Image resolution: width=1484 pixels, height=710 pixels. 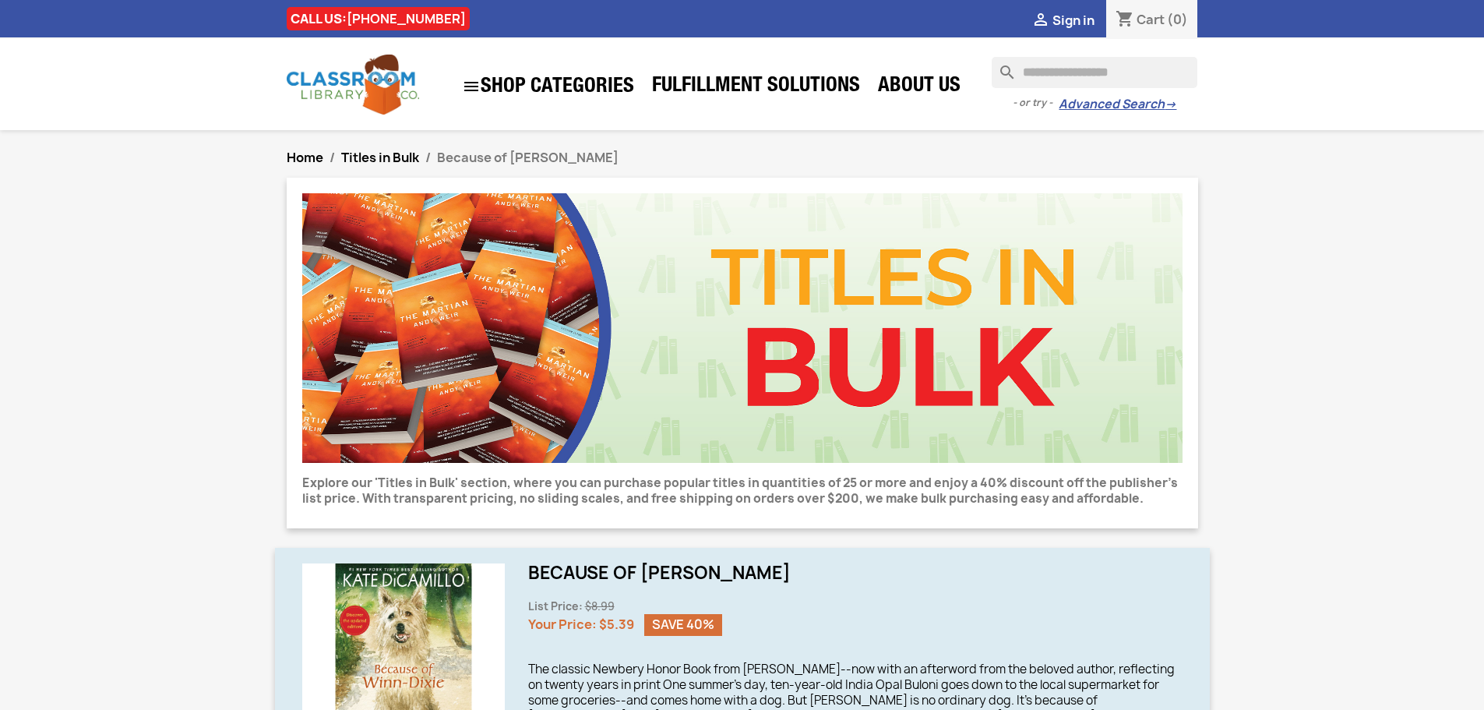 I want to click on span: Titles in Bulk, so click(x=380, y=157).